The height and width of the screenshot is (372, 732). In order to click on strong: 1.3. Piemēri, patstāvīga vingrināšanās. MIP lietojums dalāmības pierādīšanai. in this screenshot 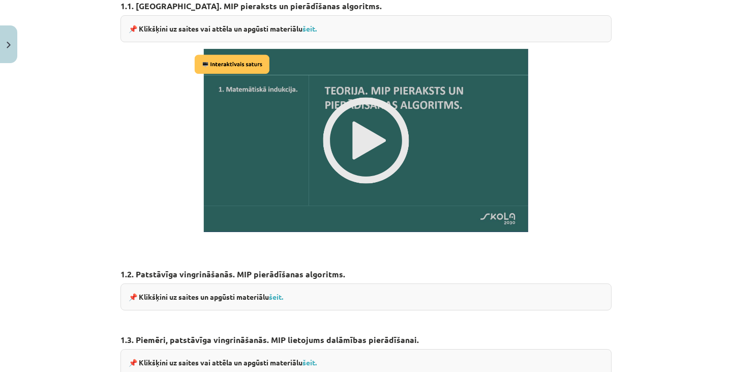, I will do `click(269, 339)`.